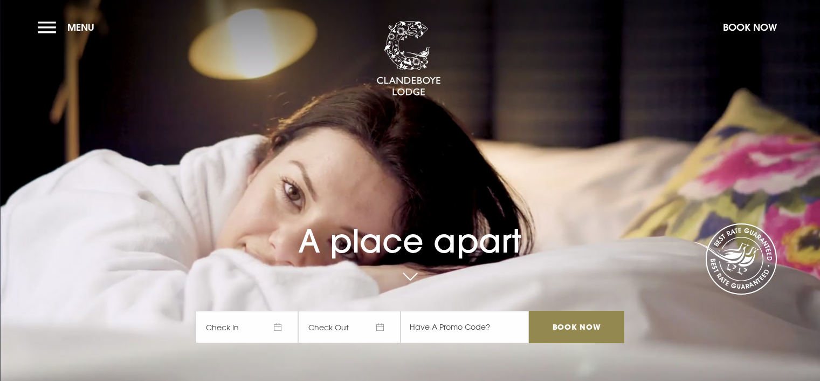 The image size is (820, 381). I want to click on input: Book Now, so click(576, 327).